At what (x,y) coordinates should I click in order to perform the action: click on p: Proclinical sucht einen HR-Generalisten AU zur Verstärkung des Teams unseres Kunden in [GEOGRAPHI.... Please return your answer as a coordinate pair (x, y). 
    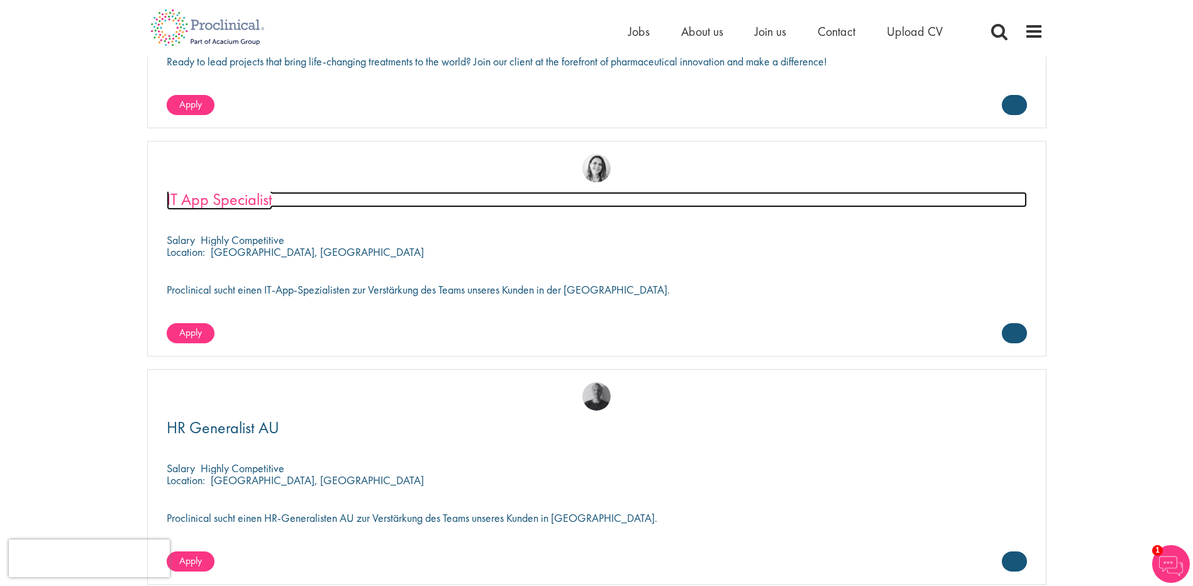
    Looking at the image, I should click on (597, 518).